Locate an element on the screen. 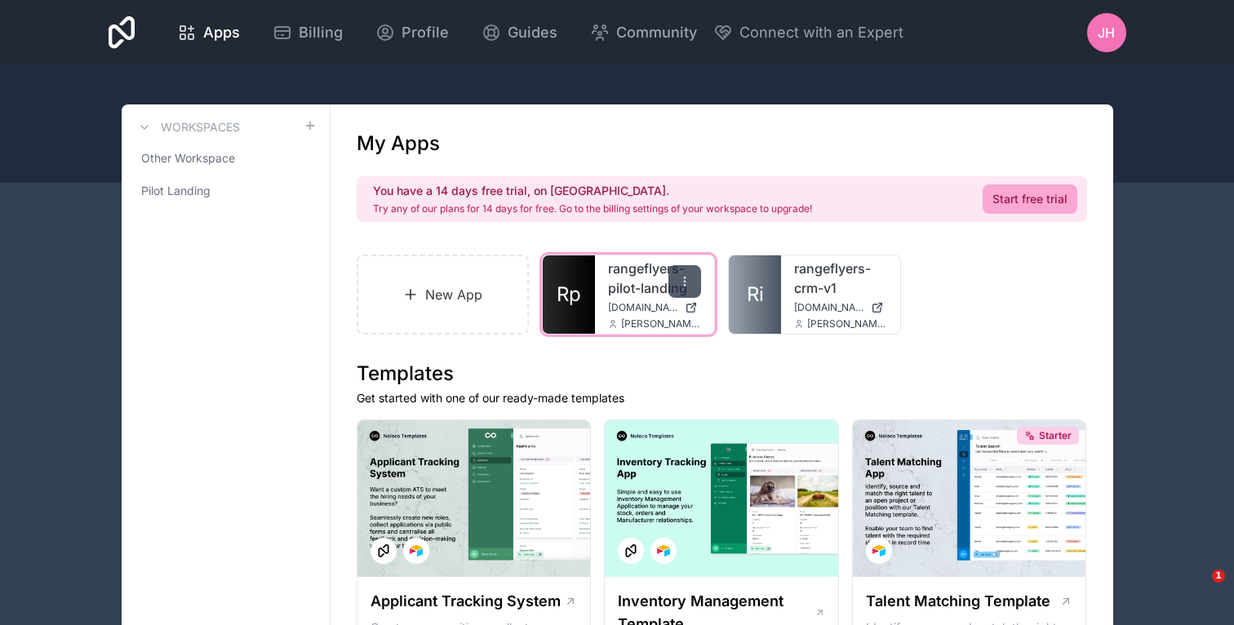  span: Guides is located at coordinates (532, 33).